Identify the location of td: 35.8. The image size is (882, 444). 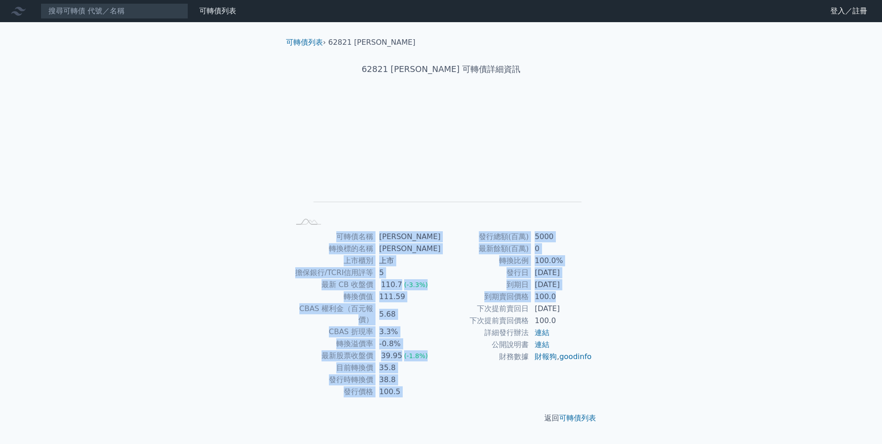
(407, 368).